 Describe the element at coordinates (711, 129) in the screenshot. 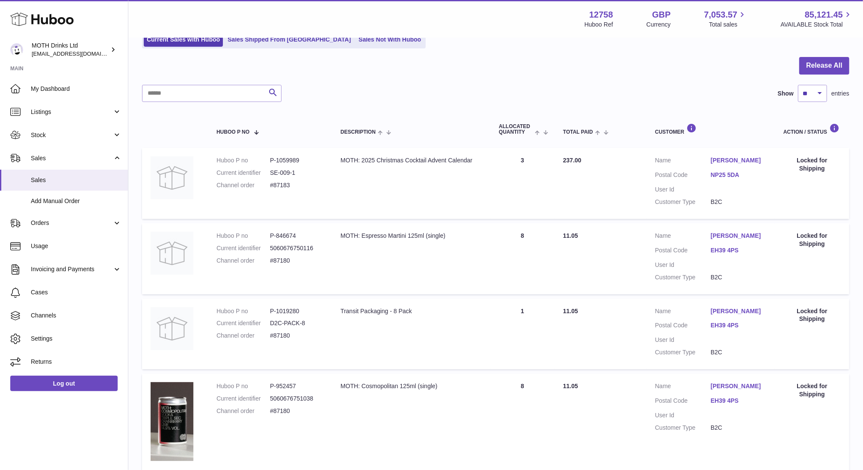

I see `div: Customer` at that location.